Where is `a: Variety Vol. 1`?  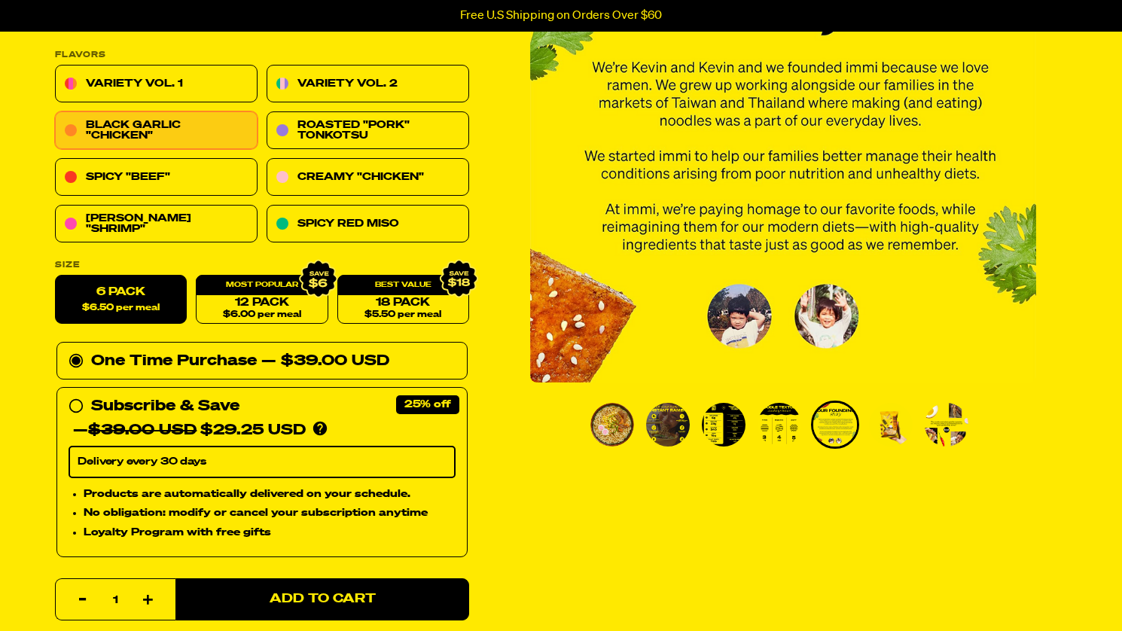 a: Variety Vol. 1 is located at coordinates (156, 84).